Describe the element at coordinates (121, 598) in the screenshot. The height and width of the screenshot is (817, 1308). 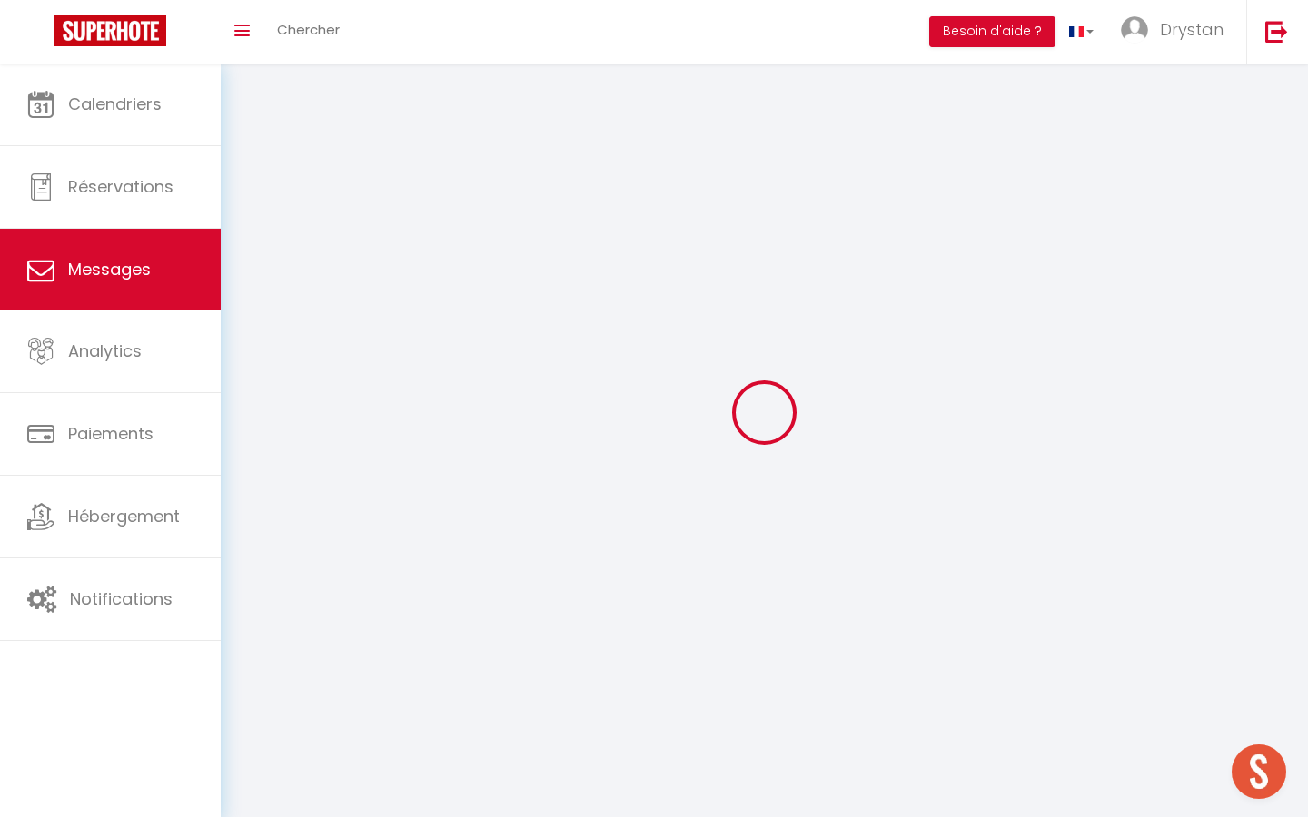
I see `span: Notifications` at that location.